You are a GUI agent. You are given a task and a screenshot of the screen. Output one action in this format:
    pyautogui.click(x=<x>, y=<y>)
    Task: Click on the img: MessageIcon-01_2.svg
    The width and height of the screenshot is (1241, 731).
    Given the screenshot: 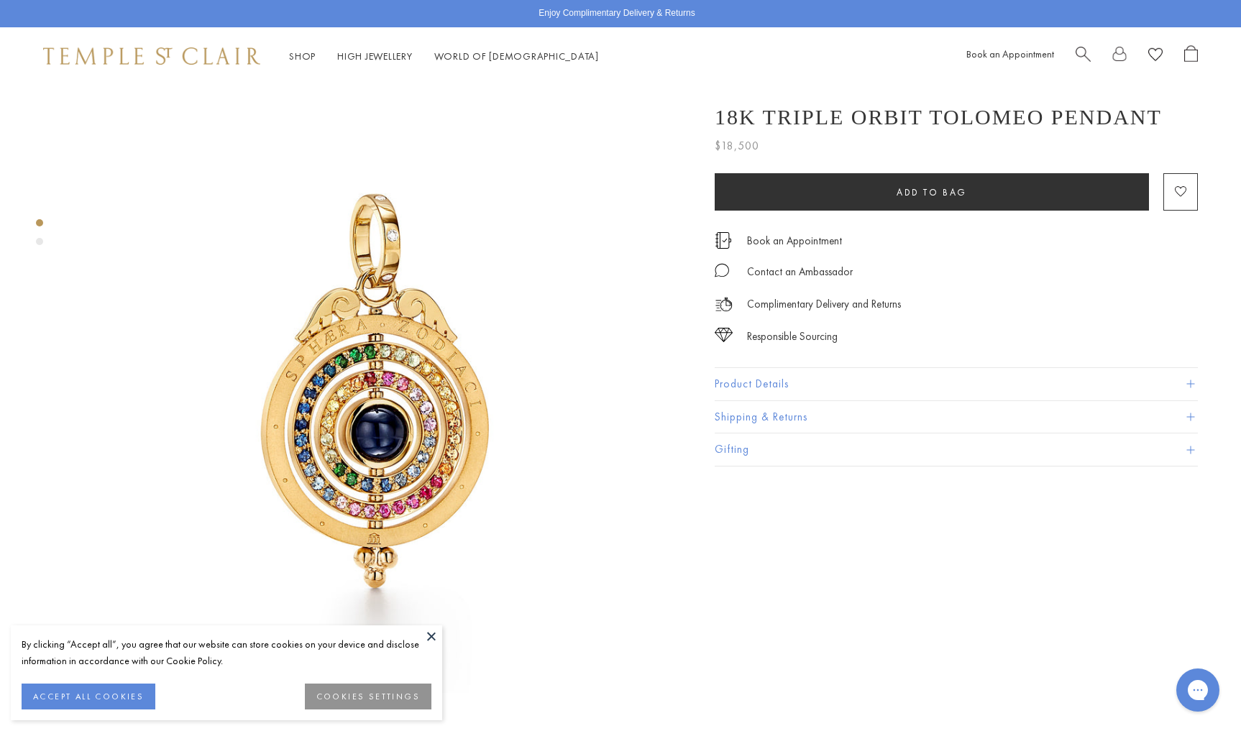 What is the action you would take?
    pyautogui.click(x=722, y=270)
    